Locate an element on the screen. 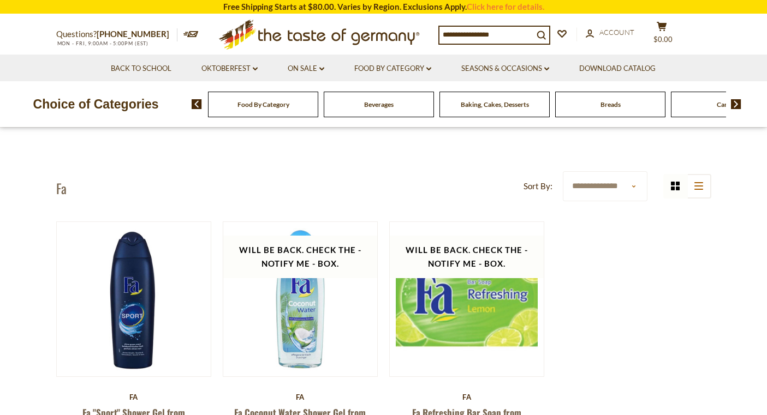 This screenshot has width=767, height=415. span: MON - FRI, 9:00AM - 5:00PM (EST) is located at coordinates (103, 43).